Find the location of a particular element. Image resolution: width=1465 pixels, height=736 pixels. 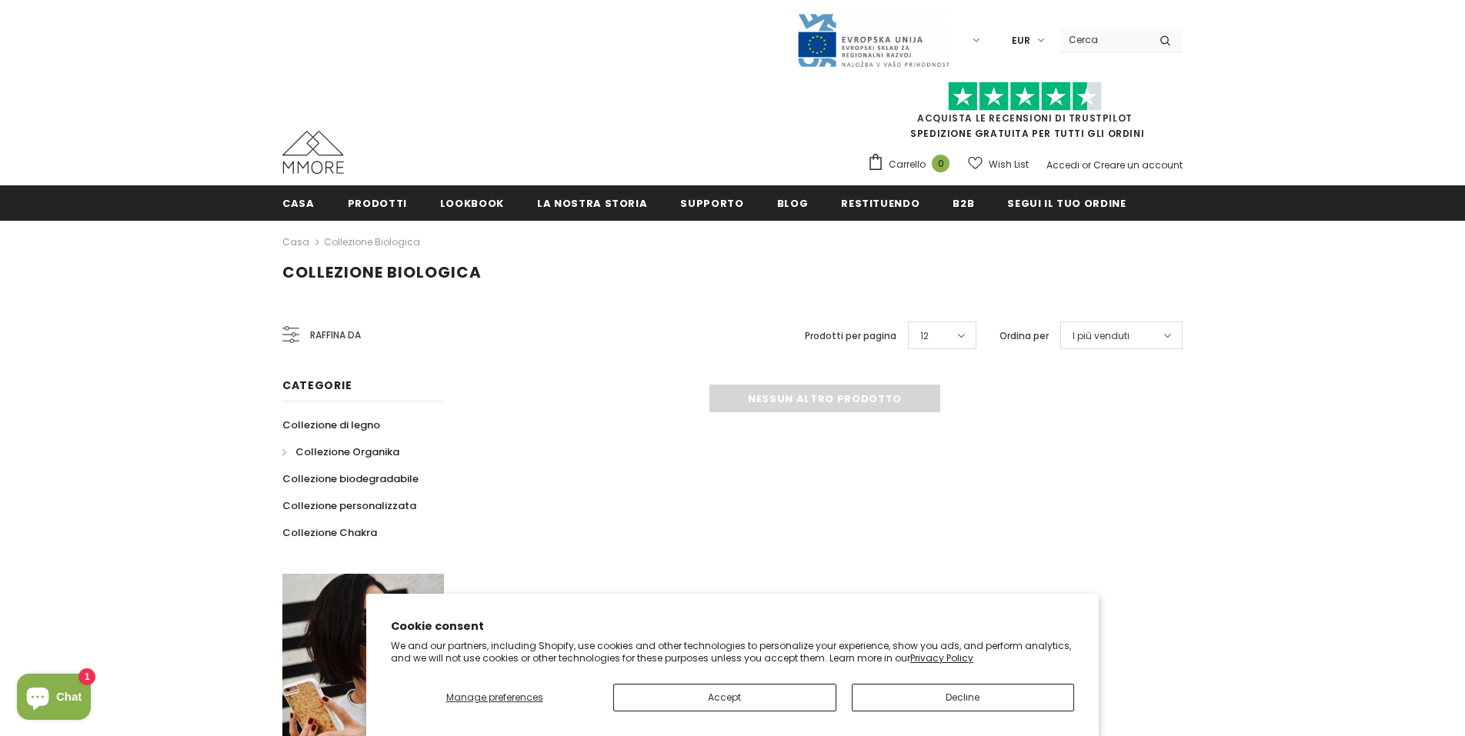

span: or is located at coordinates (1086, 165).